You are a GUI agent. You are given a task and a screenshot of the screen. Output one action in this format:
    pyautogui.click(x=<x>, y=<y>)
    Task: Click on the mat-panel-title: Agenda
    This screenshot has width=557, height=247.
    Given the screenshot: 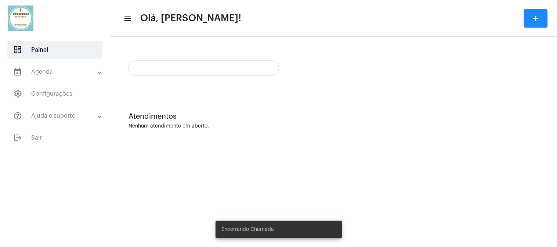 What is the action you would take?
    pyautogui.click(x=55, y=72)
    